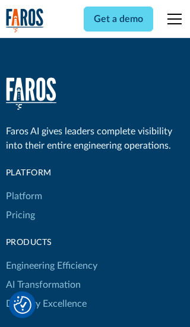  Describe the element at coordinates (52, 243) in the screenshot. I see `div: products` at that location.